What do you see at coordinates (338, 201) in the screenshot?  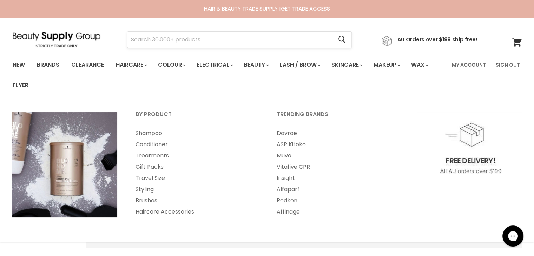 I see `a: Redken` at bounding box center [338, 201].